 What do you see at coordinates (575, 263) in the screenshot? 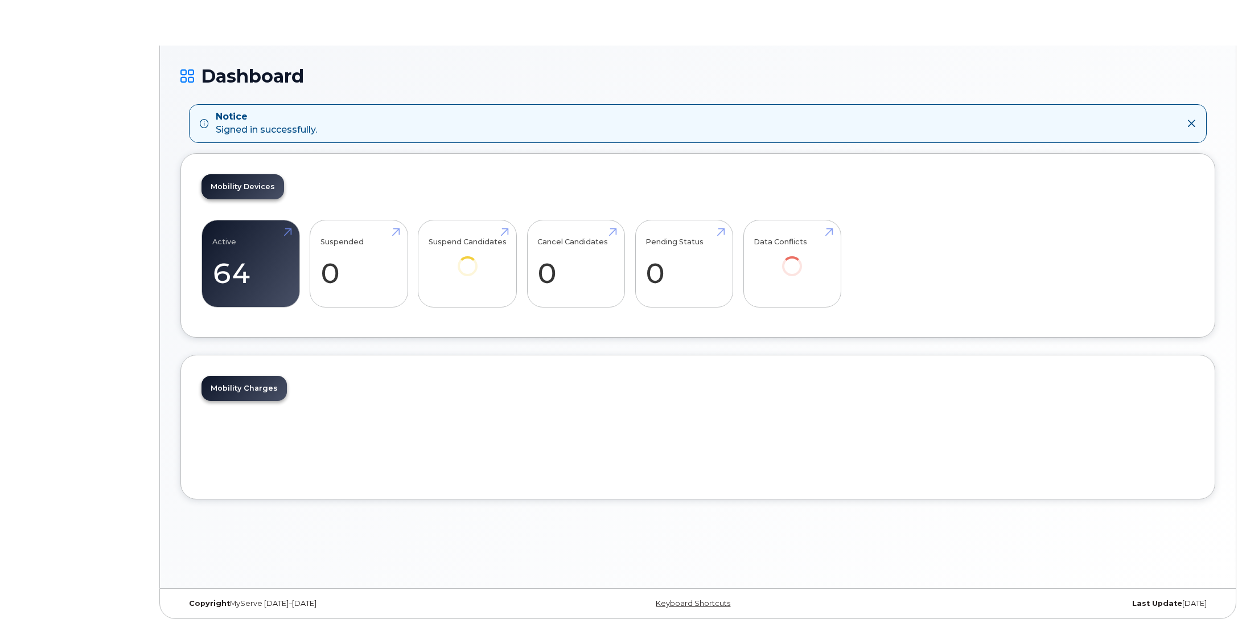
I see `a: Cancel Candidates 0` at bounding box center [575, 263].